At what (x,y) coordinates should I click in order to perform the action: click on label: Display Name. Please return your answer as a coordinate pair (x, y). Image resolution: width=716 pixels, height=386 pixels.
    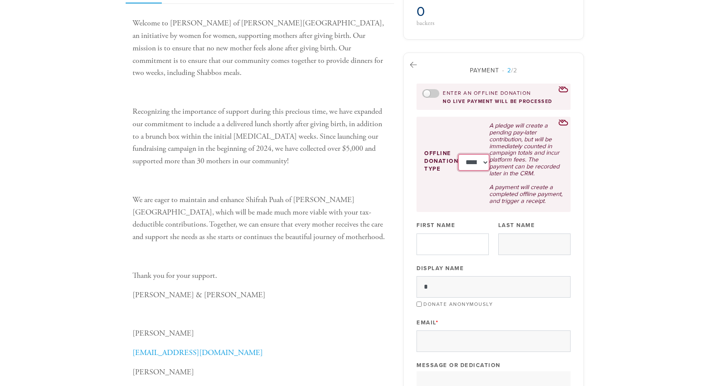
    Looking at the image, I should click on (440, 268).